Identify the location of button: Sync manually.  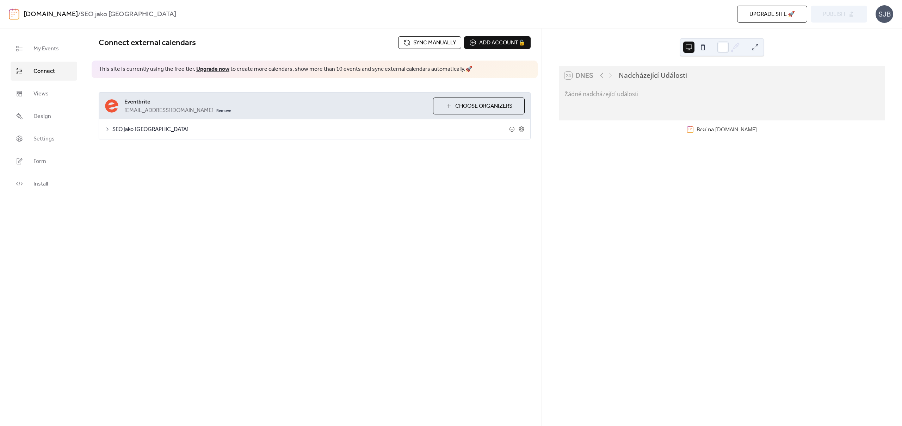
(430, 43).